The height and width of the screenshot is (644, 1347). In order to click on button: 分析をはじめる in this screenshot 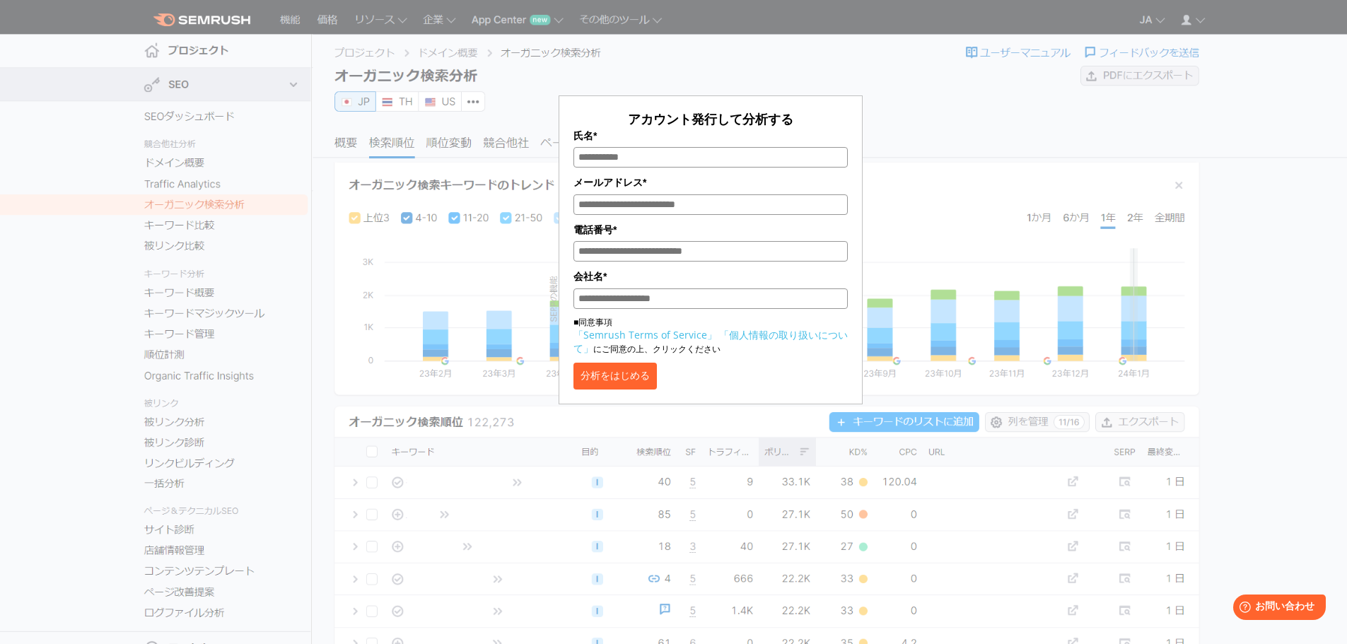, I will do `click(615, 376)`.